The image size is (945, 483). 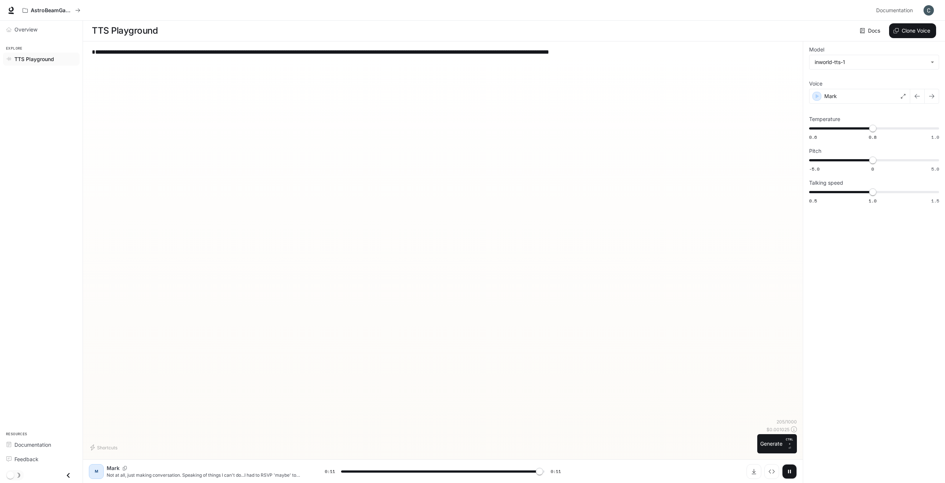 I want to click on p: 205 / 1000, so click(x=787, y=422).